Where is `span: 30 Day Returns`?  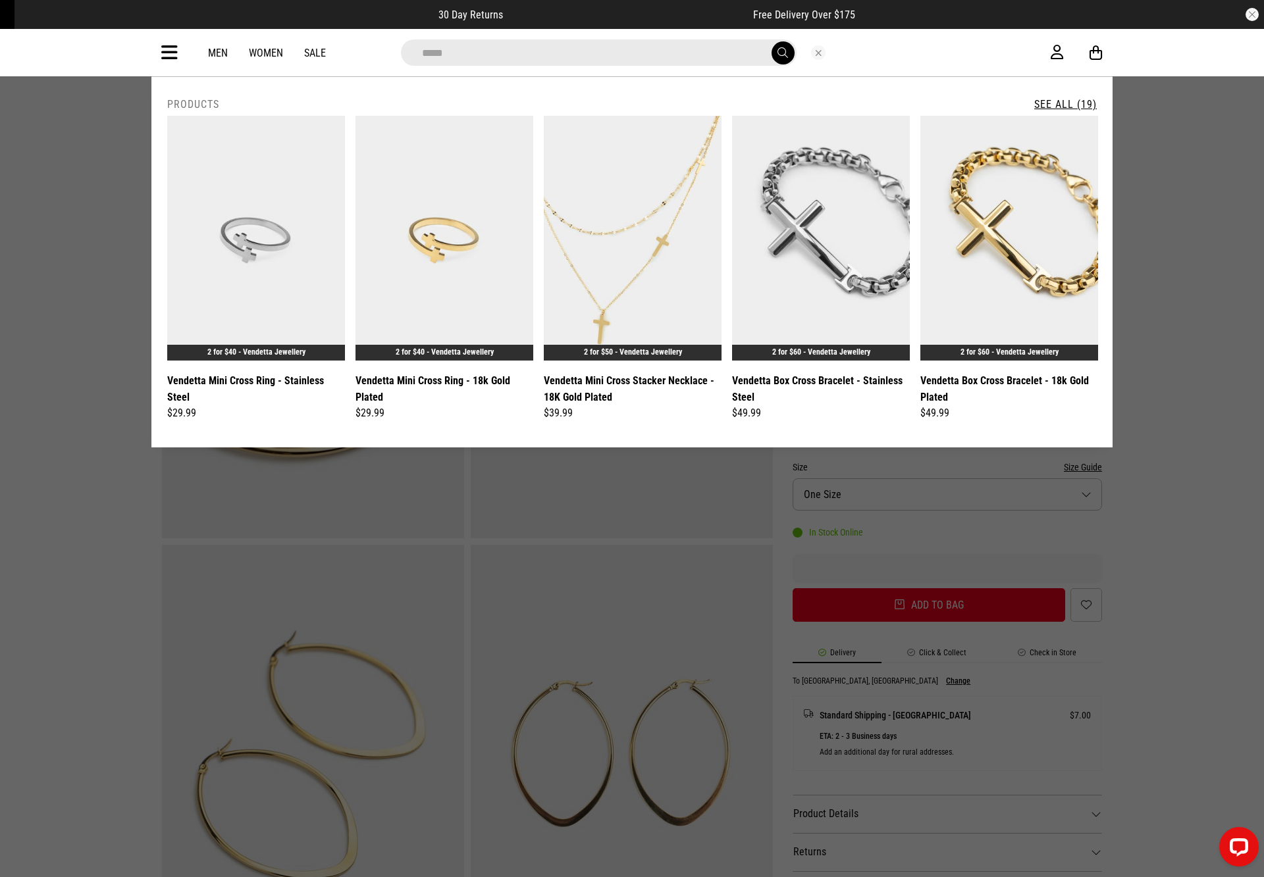 span: 30 Day Returns is located at coordinates (471, 14).